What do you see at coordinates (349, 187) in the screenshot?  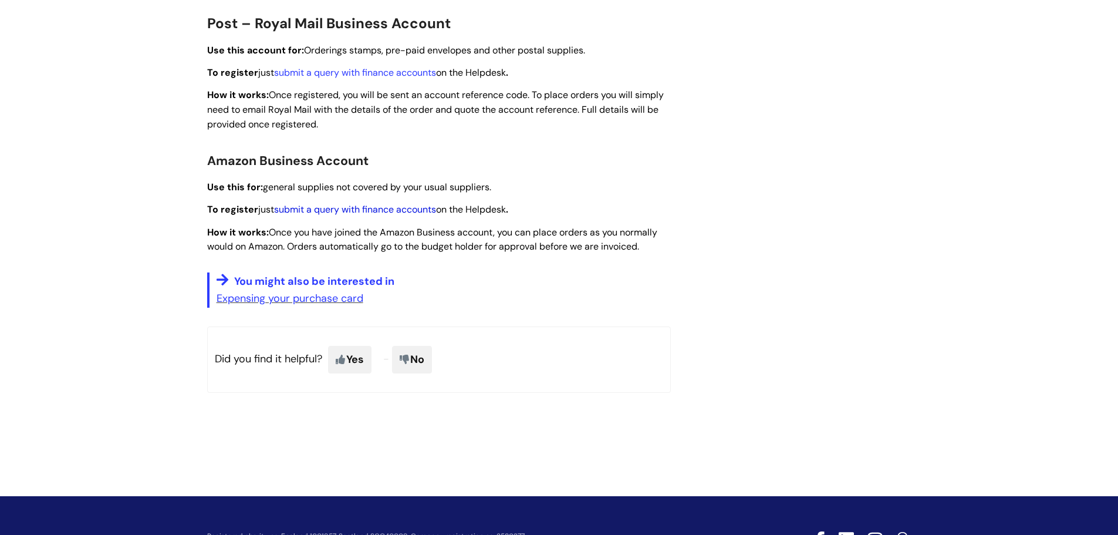 I see `span: general supplies not covered by your usual suppliers.` at bounding box center [349, 187].